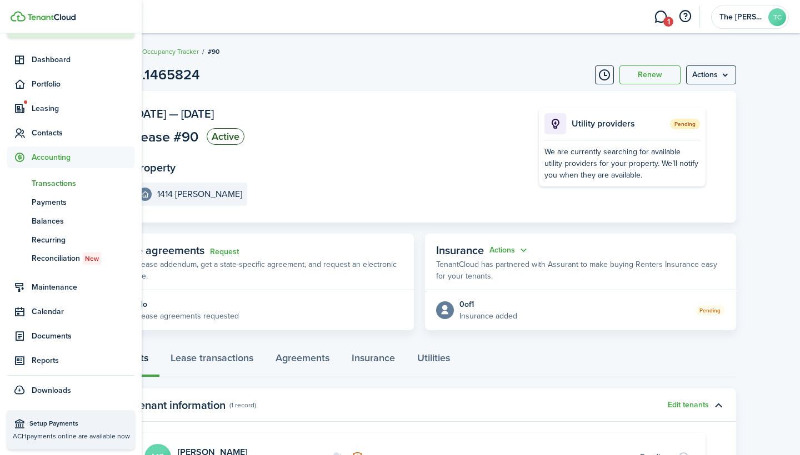 The image size is (800, 455). What do you see at coordinates (92, 259) in the screenshot?
I see `span: New` at bounding box center [92, 259].